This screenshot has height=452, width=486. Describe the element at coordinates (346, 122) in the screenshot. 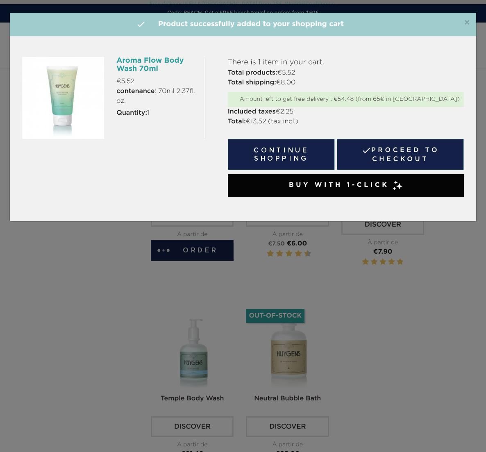

I see `p: €13.52 (tax incl.)` at that location.